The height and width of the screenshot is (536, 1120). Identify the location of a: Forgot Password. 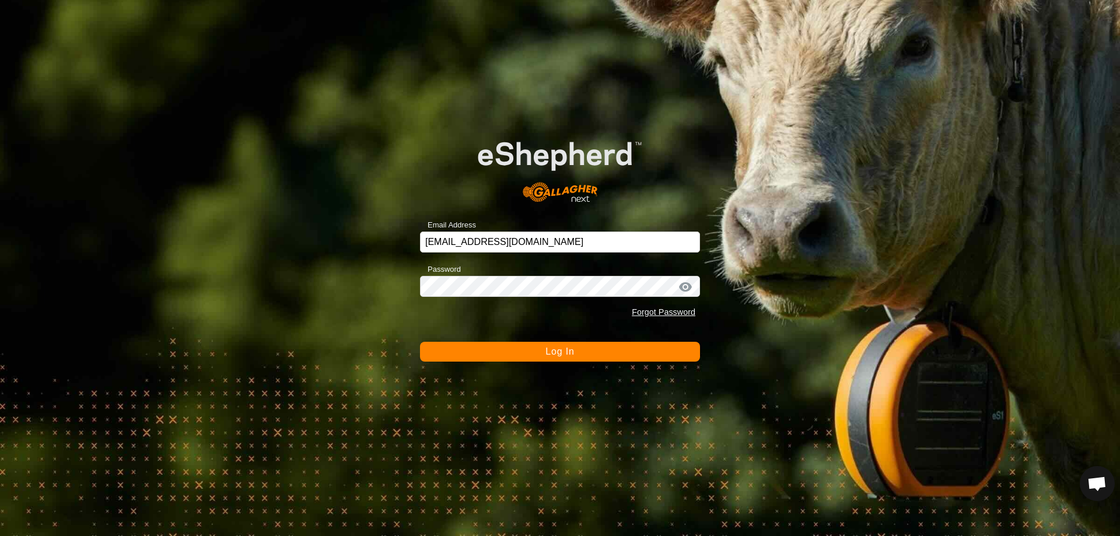
(663, 312).